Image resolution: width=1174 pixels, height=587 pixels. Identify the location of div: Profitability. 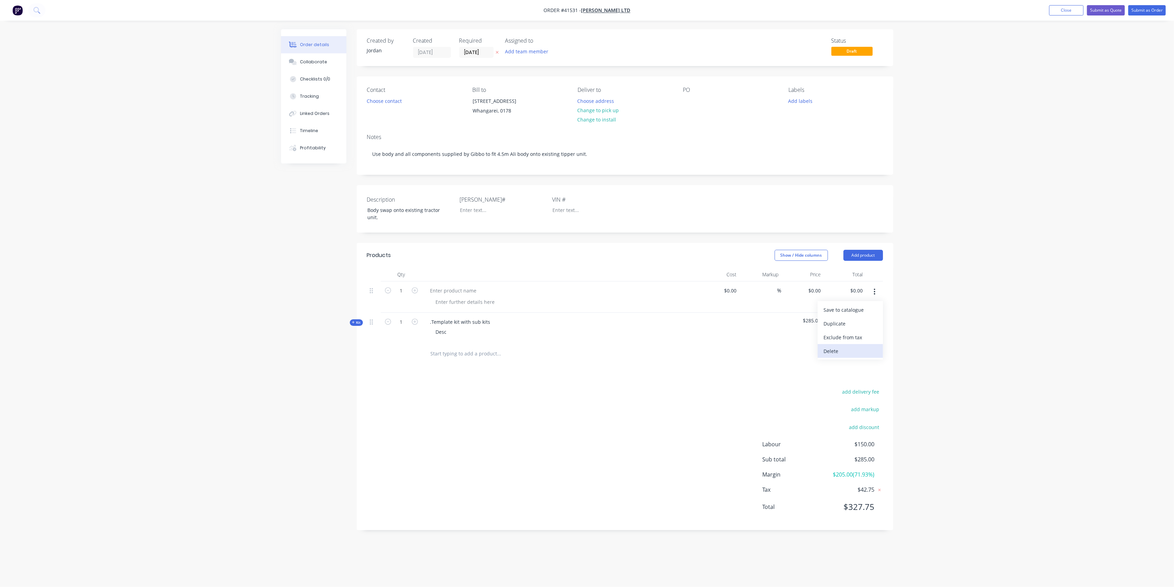
(313, 148).